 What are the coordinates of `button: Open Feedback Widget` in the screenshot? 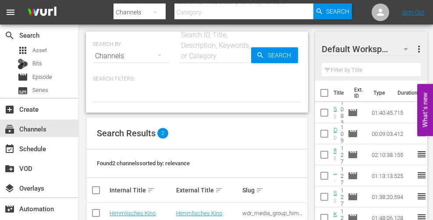 It's located at (425, 110).